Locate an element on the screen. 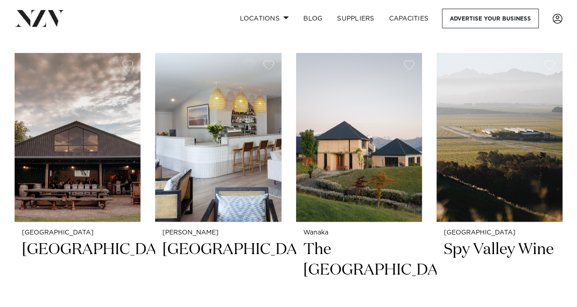  a: SUPPLIERS is located at coordinates (355, 18).